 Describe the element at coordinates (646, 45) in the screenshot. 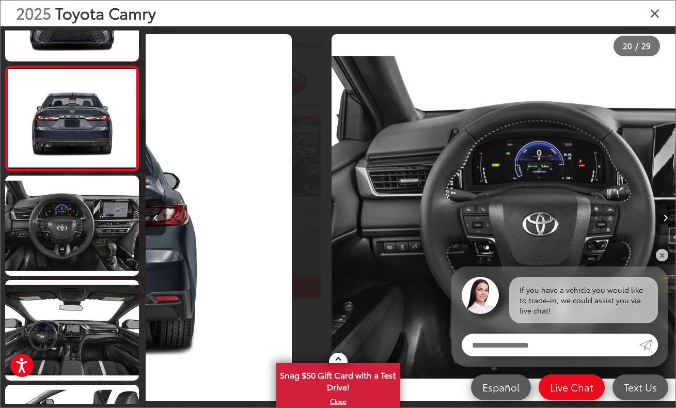

I see `span: 29` at that location.